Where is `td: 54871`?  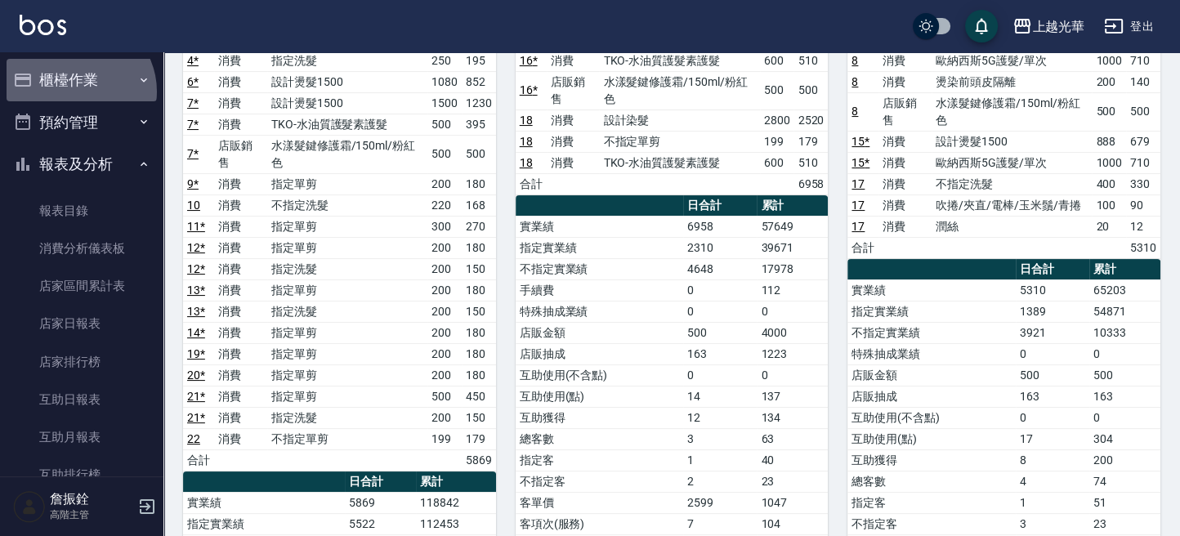 td: 54871 is located at coordinates (1124, 311).